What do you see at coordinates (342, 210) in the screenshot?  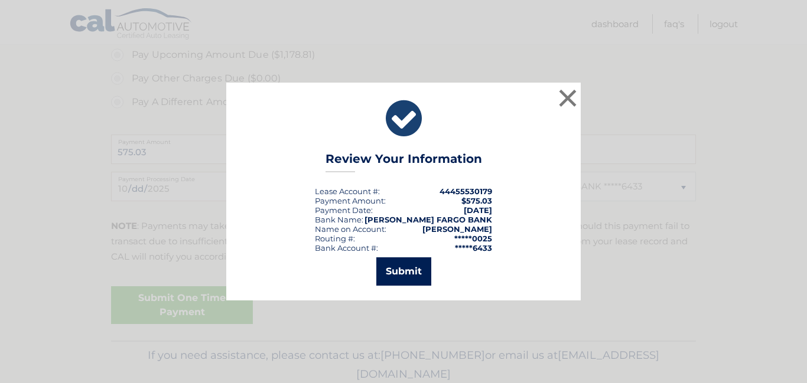 I see `span: Payment Date` at bounding box center [342, 210].